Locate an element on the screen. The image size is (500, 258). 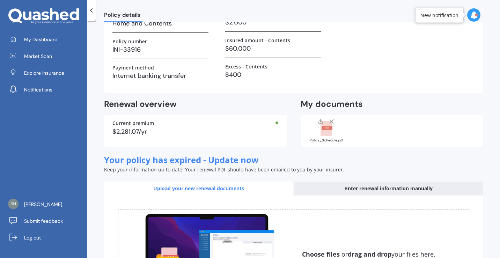
div: $2,281.07/yr is located at coordinates (195, 132).